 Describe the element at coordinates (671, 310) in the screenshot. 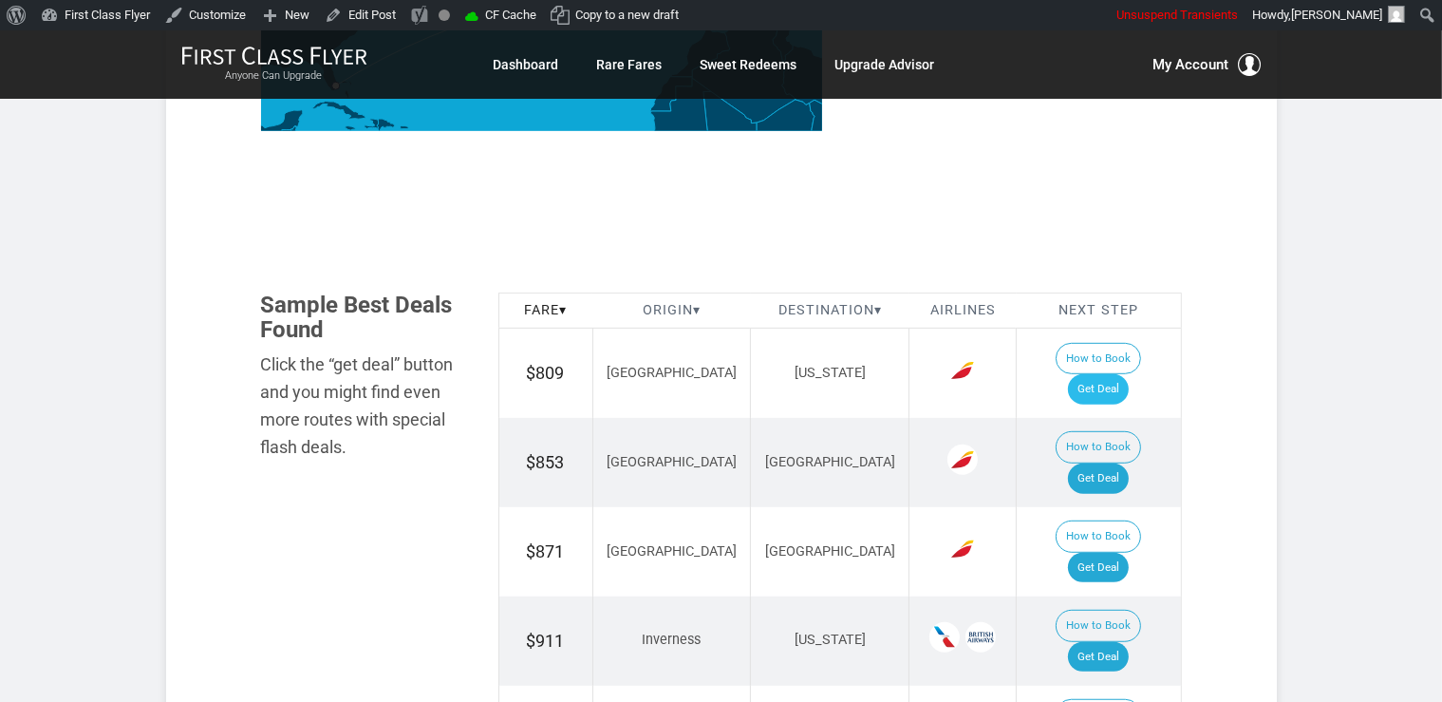

I see `th: Origin` at that location.